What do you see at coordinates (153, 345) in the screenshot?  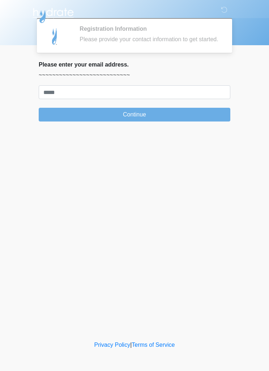 I see `a: Terms of Service` at bounding box center [153, 345].